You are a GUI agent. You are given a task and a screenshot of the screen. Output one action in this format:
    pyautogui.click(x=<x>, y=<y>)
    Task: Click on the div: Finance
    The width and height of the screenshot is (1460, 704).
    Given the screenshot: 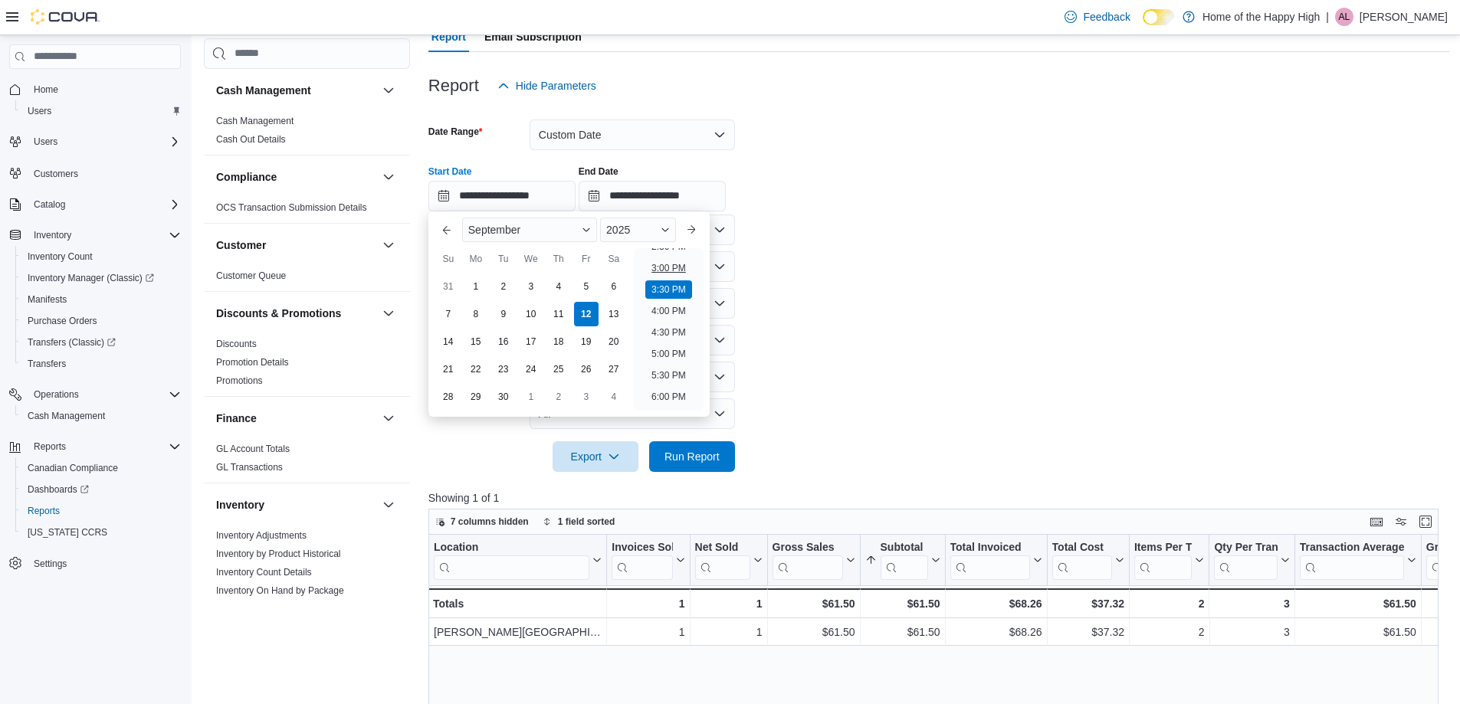 What is the action you would take?
    pyautogui.click(x=307, y=461)
    